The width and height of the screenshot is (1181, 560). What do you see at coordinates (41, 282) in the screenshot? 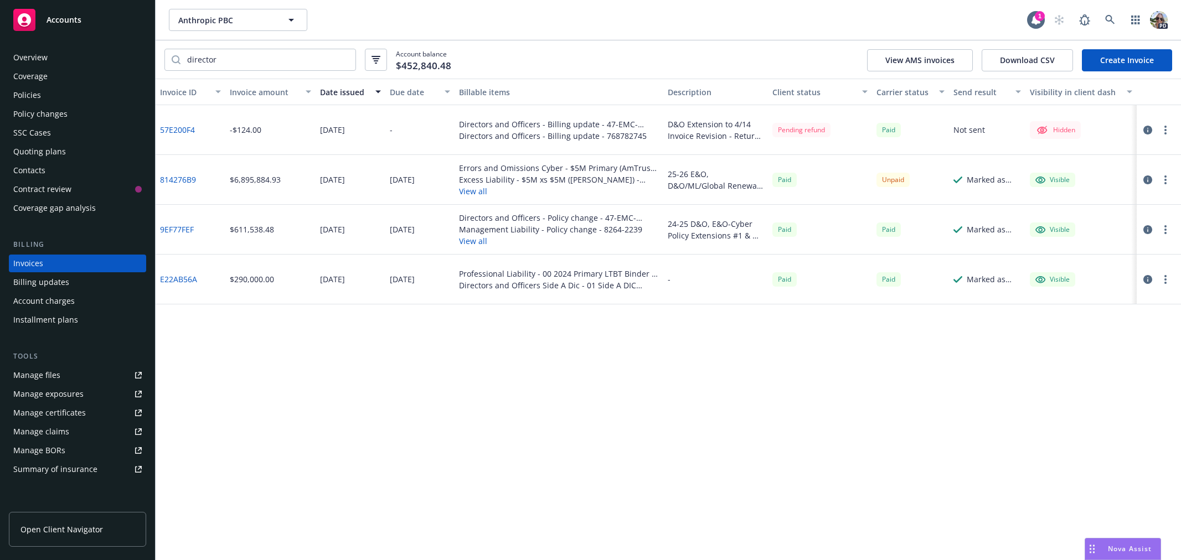
I see `div: Billing updates` at bounding box center [41, 282].